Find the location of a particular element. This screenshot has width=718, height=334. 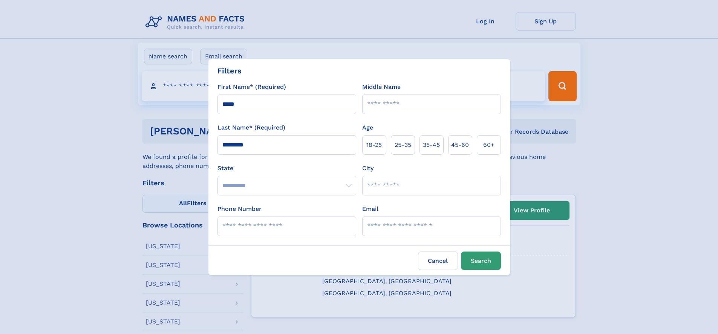

label: First Name* (Required) is located at coordinates (252, 87).